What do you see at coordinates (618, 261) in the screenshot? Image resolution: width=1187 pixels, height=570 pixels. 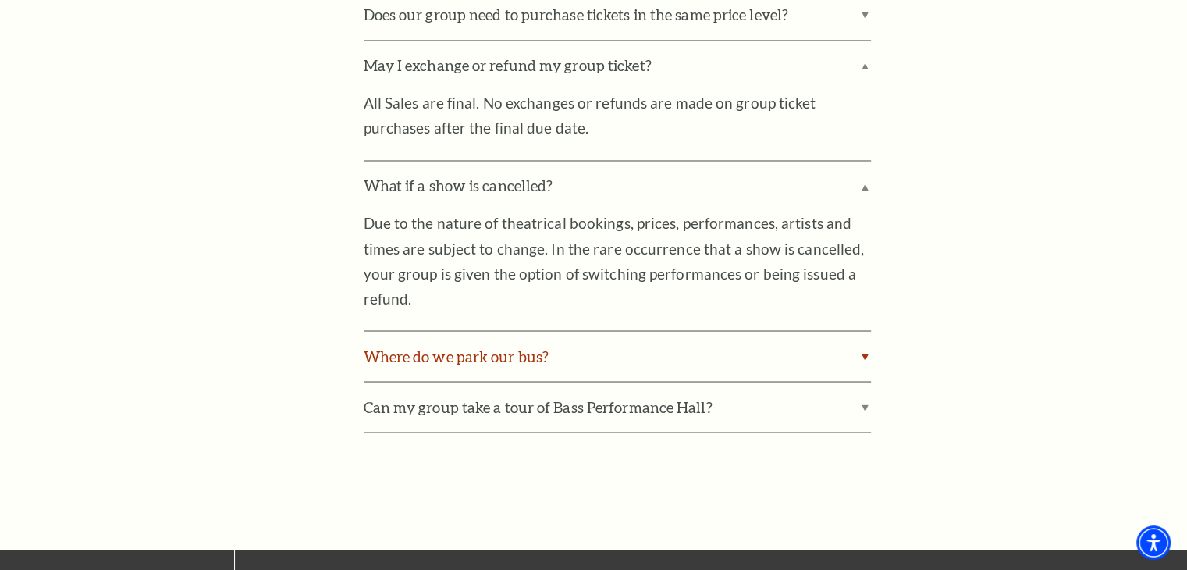 I see `p: Due to the nature of theatrical bookings, prices, performances, artists and times are subject to ...` at bounding box center [618, 261].